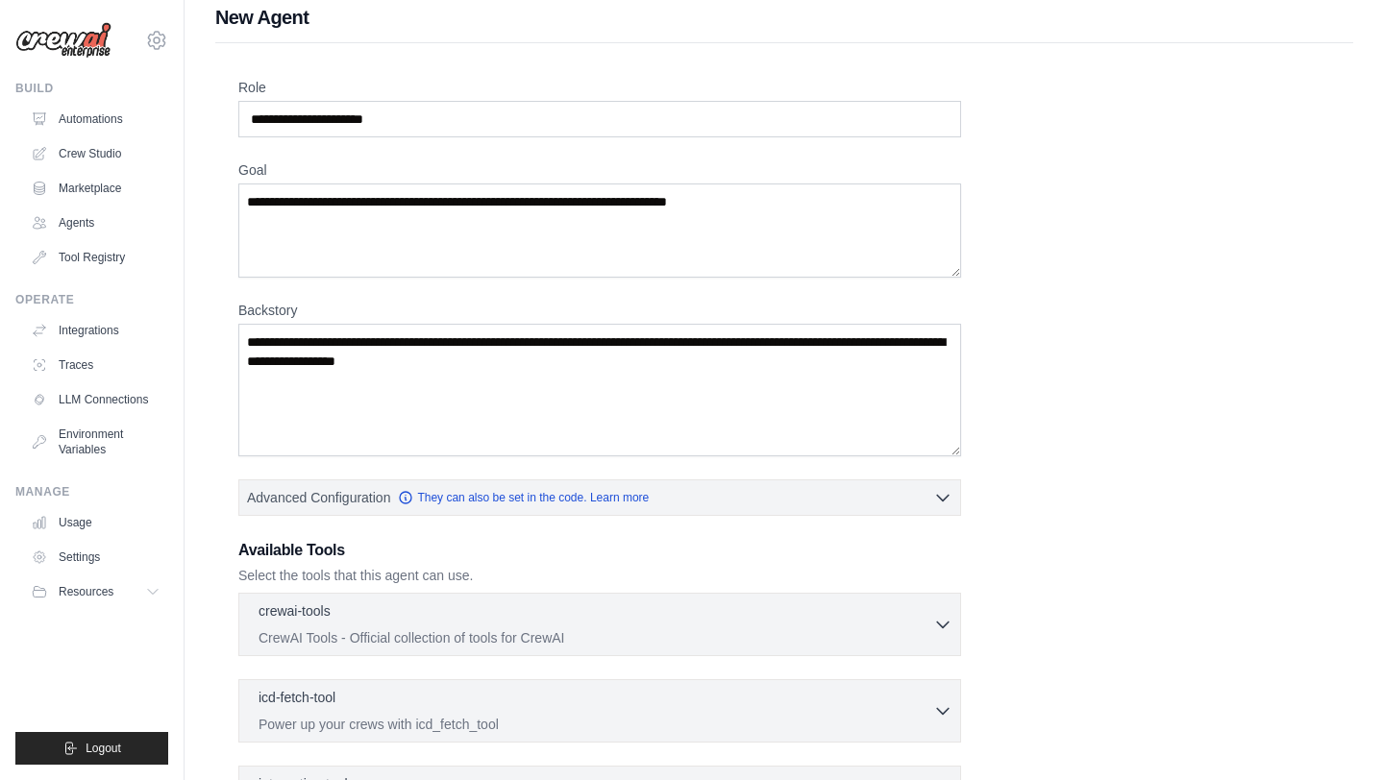 The height and width of the screenshot is (780, 1384). What do you see at coordinates (95, 223) in the screenshot?
I see `a: Agents` at bounding box center [95, 223].